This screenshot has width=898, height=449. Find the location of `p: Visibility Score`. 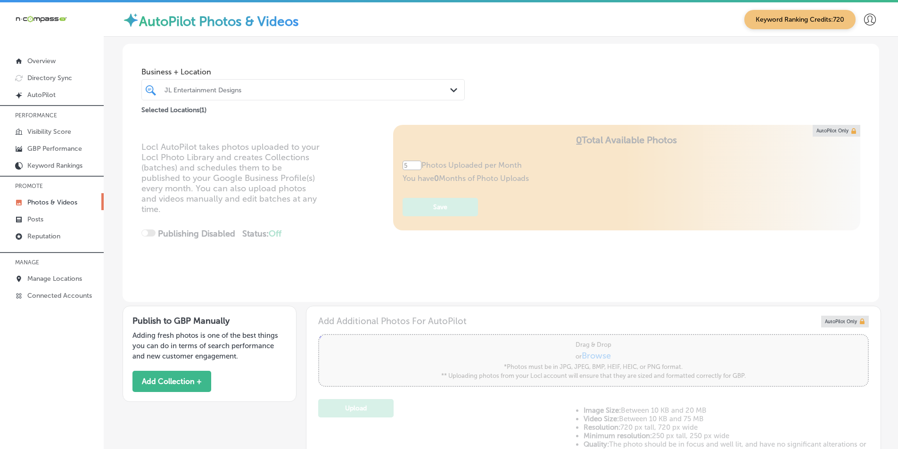

p: Visibility Score is located at coordinates (49, 132).